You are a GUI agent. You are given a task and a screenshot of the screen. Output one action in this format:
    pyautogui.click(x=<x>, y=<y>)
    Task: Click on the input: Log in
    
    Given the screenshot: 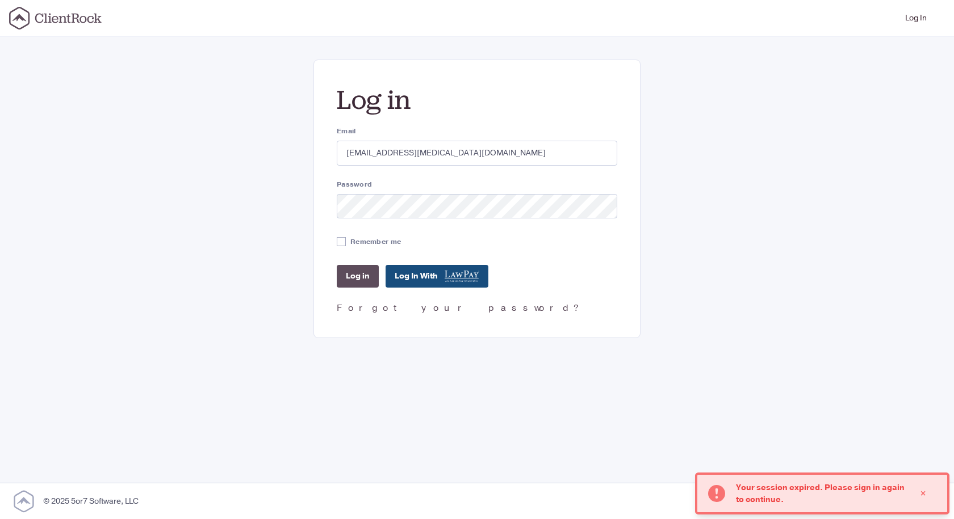 What is the action you would take?
    pyautogui.click(x=358, y=276)
    